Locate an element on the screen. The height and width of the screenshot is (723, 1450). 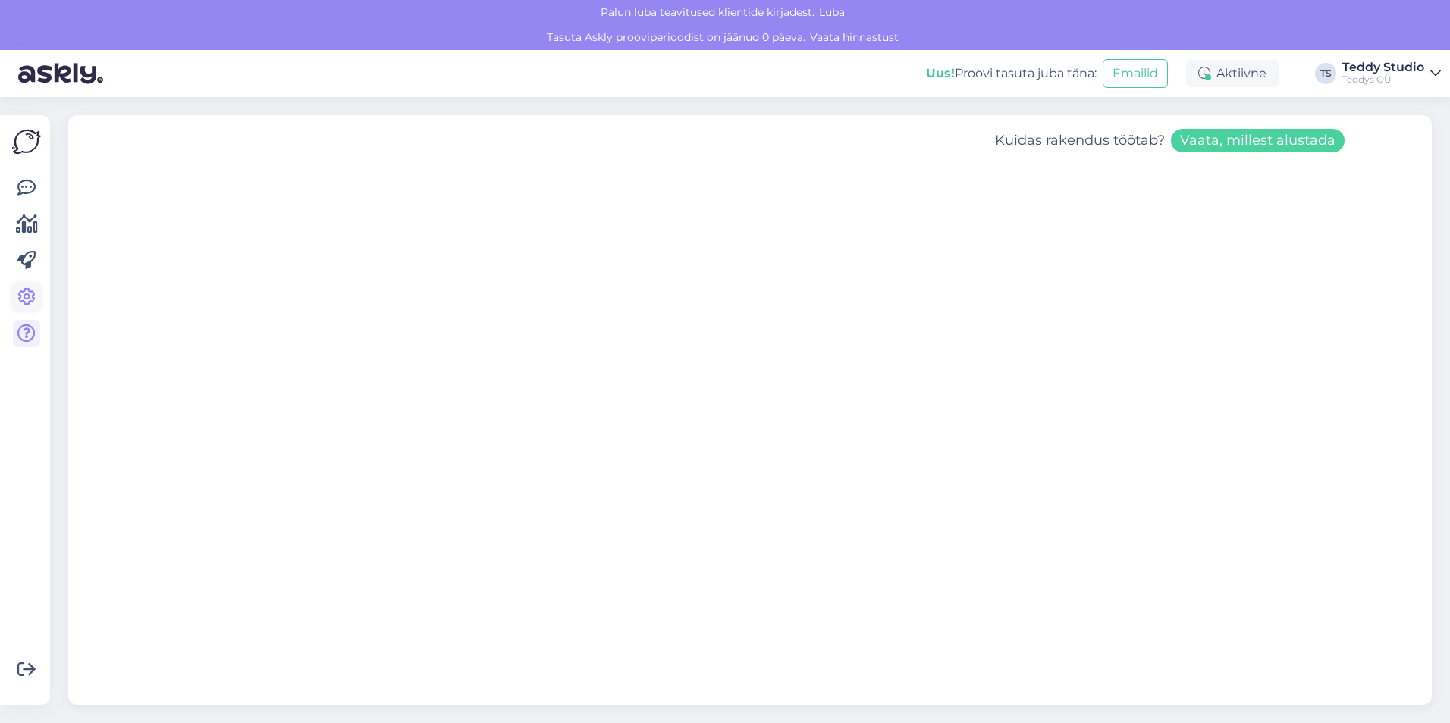
div: Teddys OÜ is located at coordinates (1383, 80).